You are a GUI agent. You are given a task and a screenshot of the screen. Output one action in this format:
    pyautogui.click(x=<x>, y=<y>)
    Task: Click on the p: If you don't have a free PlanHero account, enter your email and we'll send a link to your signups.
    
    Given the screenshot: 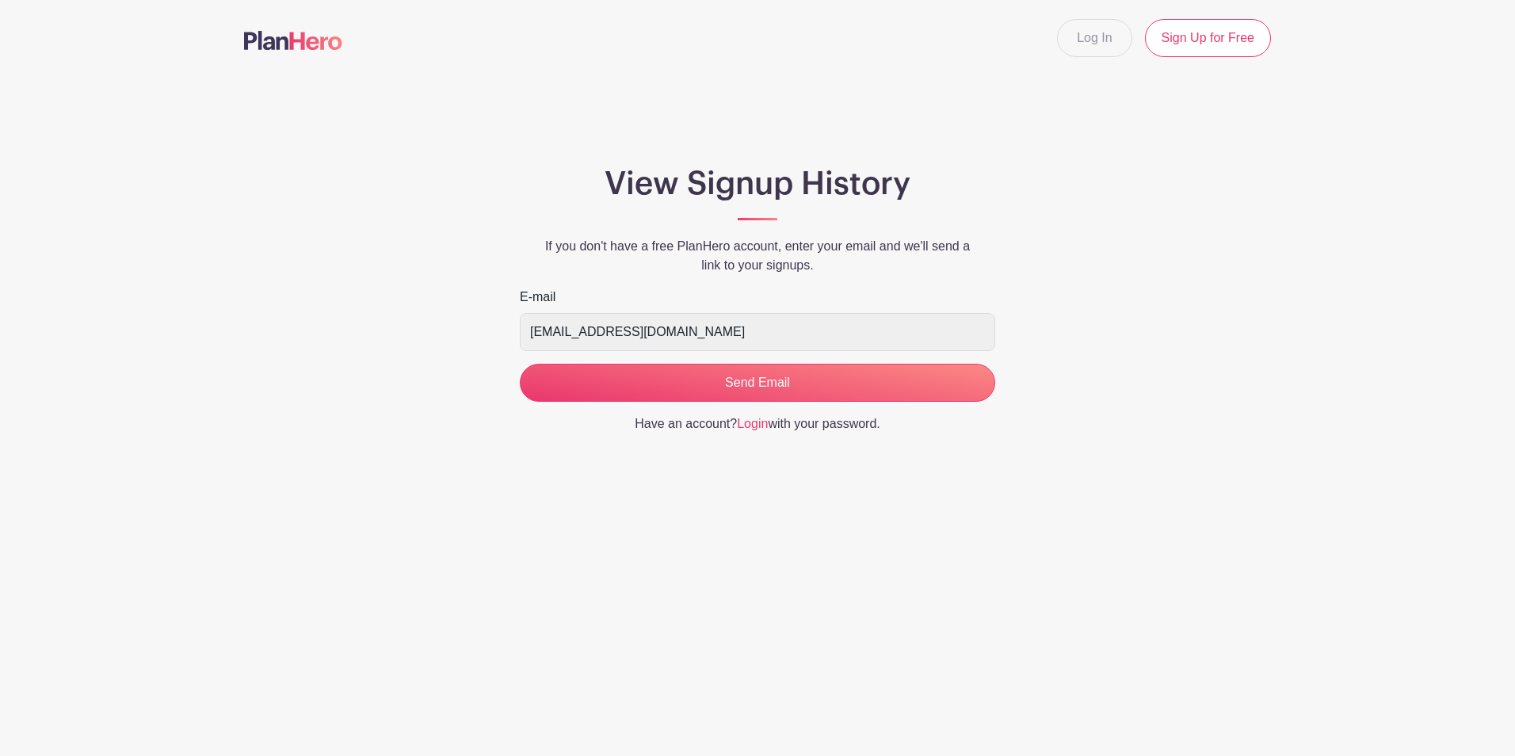 What is the action you would take?
    pyautogui.click(x=758, y=256)
    